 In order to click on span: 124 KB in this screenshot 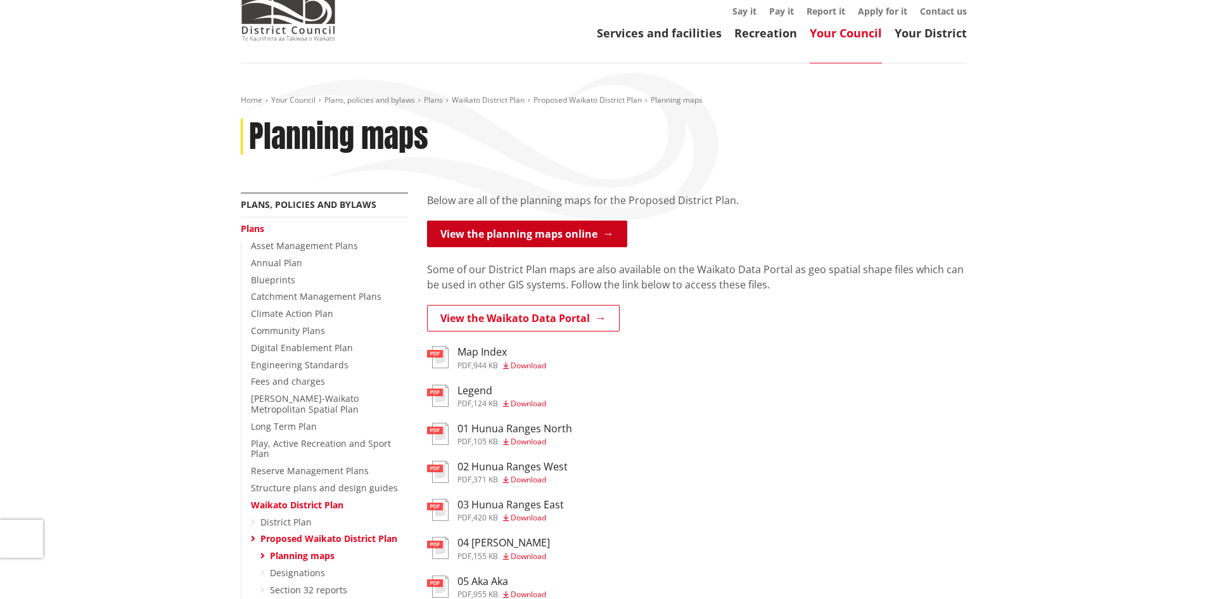, I will do `click(485, 403)`.